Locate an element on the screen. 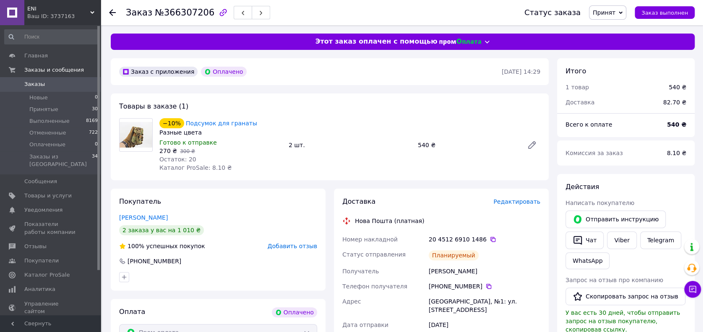  span: №366307206 is located at coordinates (185, 13).